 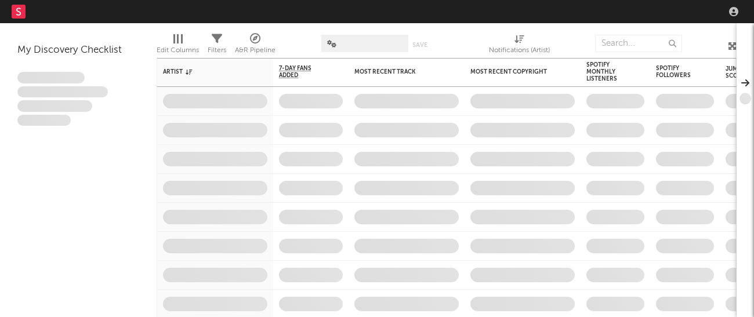 What do you see at coordinates (514, 72) in the screenshot?
I see `div: Most Recent Copyright` at bounding box center [514, 72].